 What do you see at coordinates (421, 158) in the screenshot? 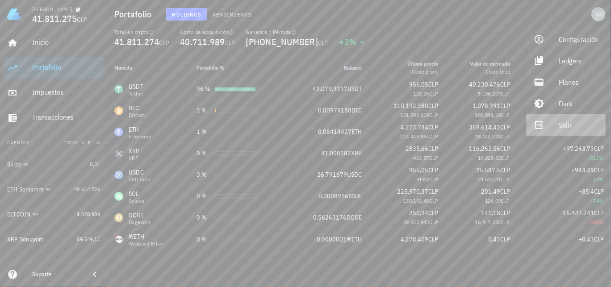
I see `span: 463,87` at bounding box center [421, 158].